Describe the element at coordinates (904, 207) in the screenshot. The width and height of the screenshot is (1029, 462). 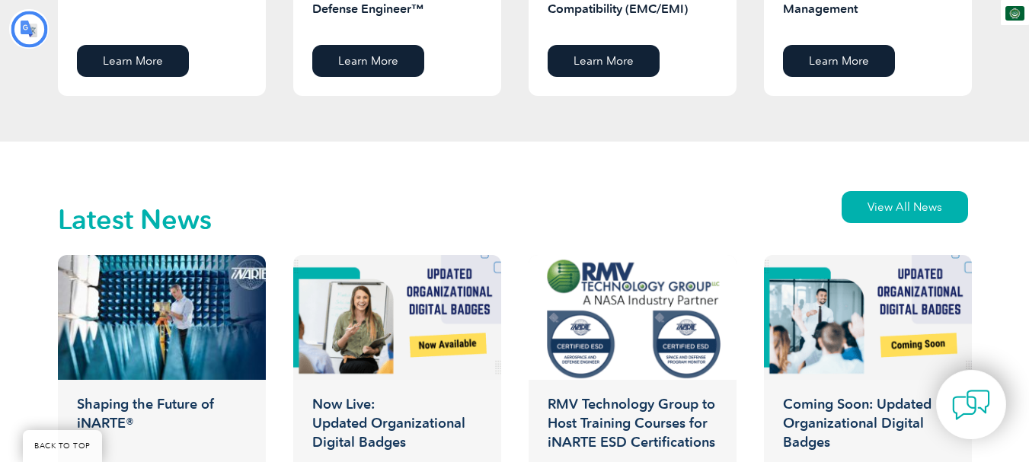
I see `a: View All News` at that location.